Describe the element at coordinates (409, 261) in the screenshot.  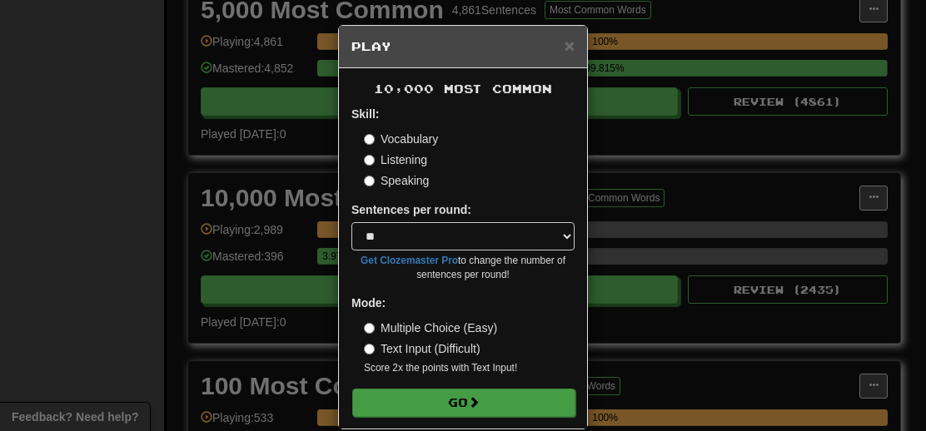
I see `a: Get Clozemaster Pro` at that location.